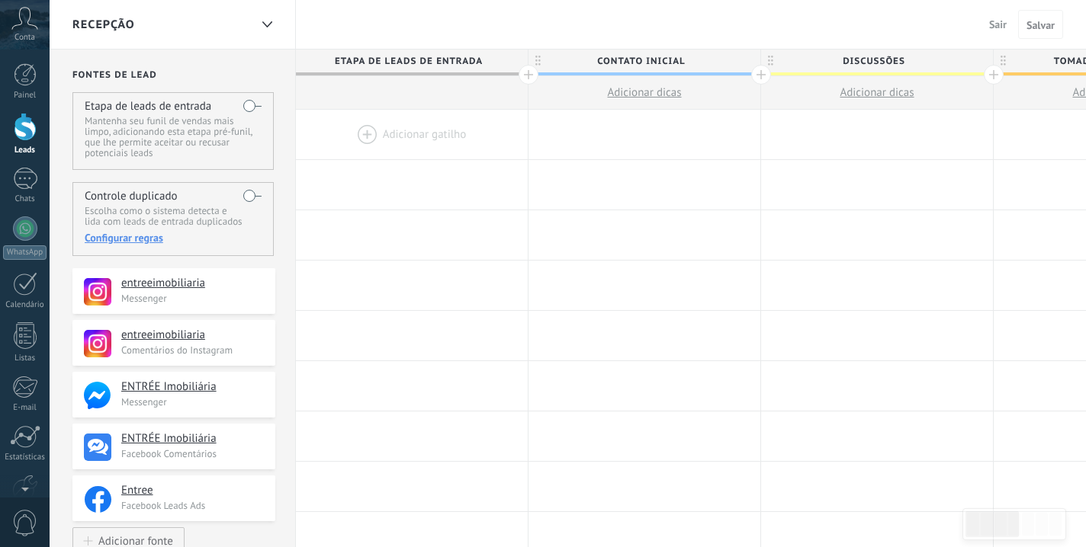 The width and height of the screenshot is (1086, 547). What do you see at coordinates (24, 252) in the screenshot?
I see `div: WhatsApp` at bounding box center [24, 252].